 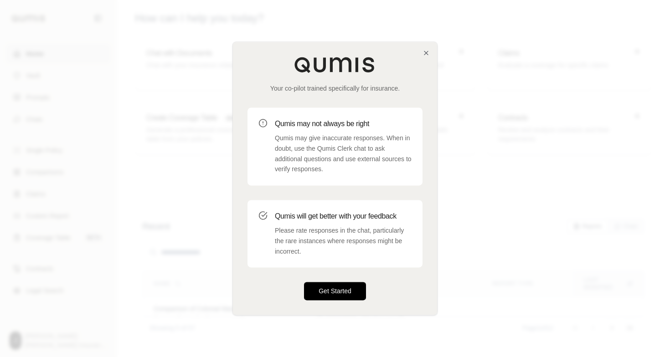 What do you see at coordinates (343, 216) in the screenshot?
I see `h3: Qumis will get better with your feedback` at bounding box center [343, 216].